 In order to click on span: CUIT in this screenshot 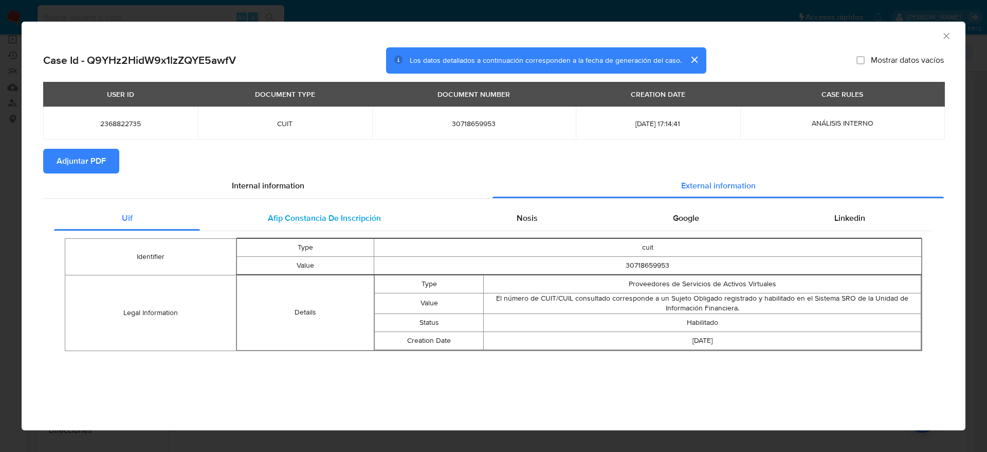, I will do `click(285, 123)`.